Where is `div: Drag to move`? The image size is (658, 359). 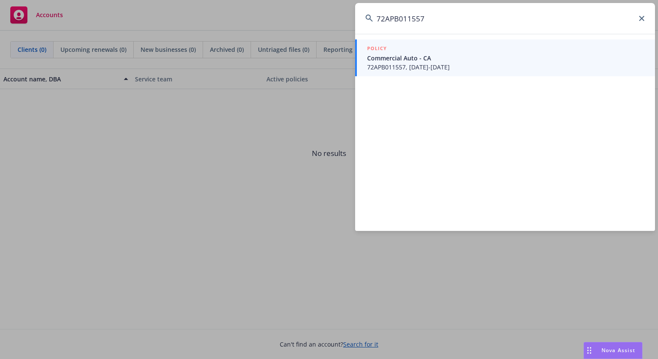 div: Drag to move is located at coordinates (589, 351).